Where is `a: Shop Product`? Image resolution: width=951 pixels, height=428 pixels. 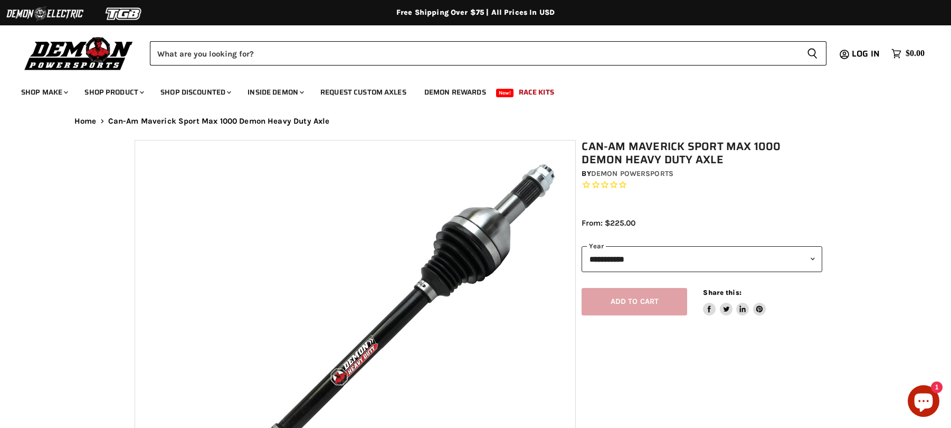 a: Shop Product is located at coordinates (114, 92).